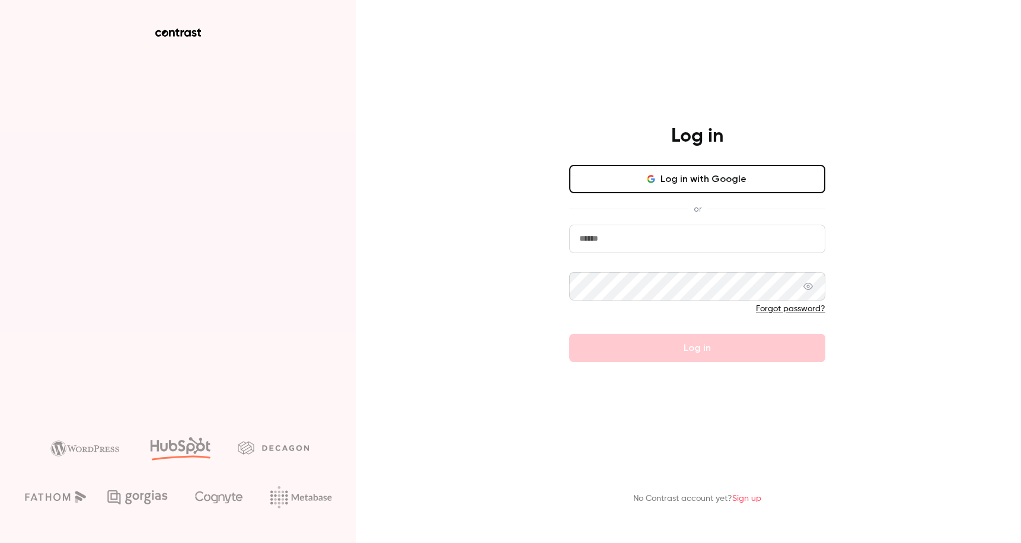  What do you see at coordinates (697, 136) in the screenshot?
I see `h4: Log in` at bounding box center [697, 136].